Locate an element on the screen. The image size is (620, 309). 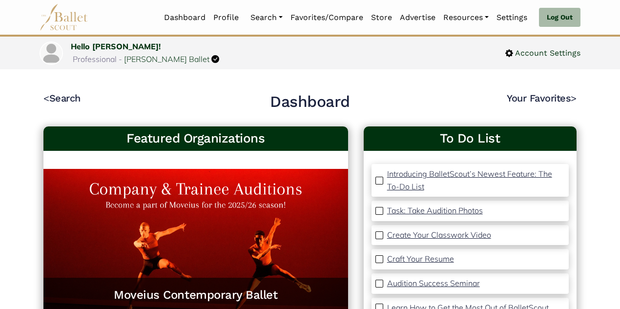
span: Professional is located at coordinates (95, 59).